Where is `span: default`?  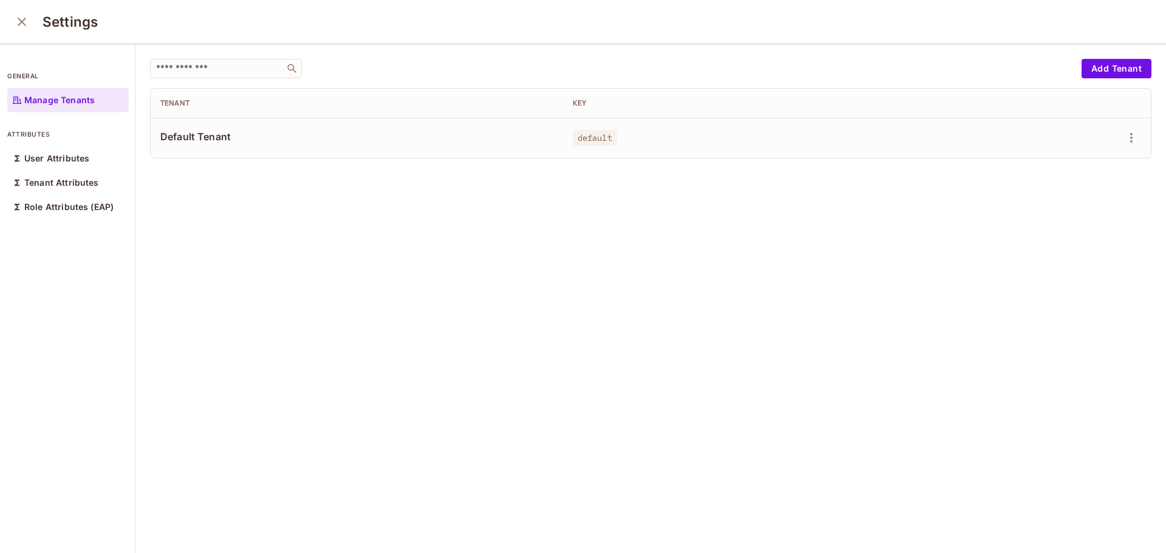
span: default is located at coordinates (595, 138).